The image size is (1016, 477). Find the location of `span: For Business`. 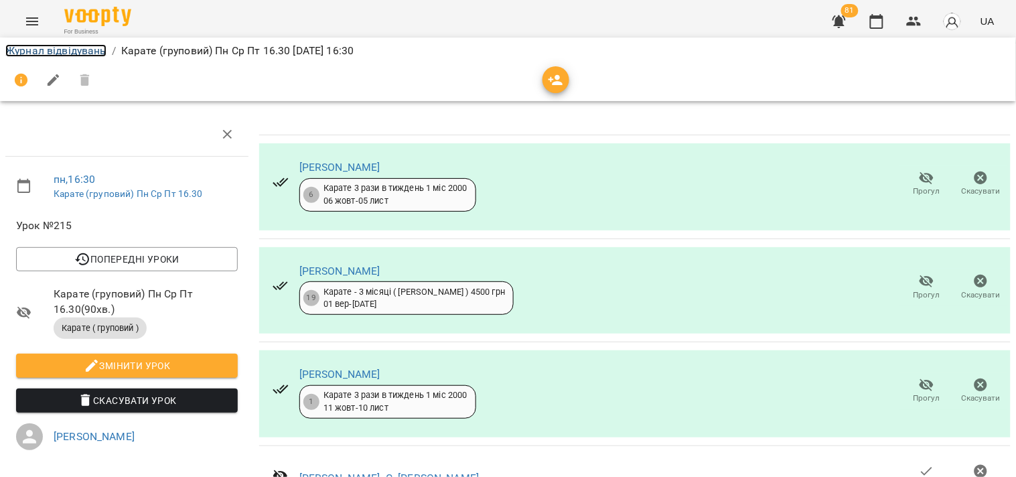

span: For Business is located at coordinates (98, 31).